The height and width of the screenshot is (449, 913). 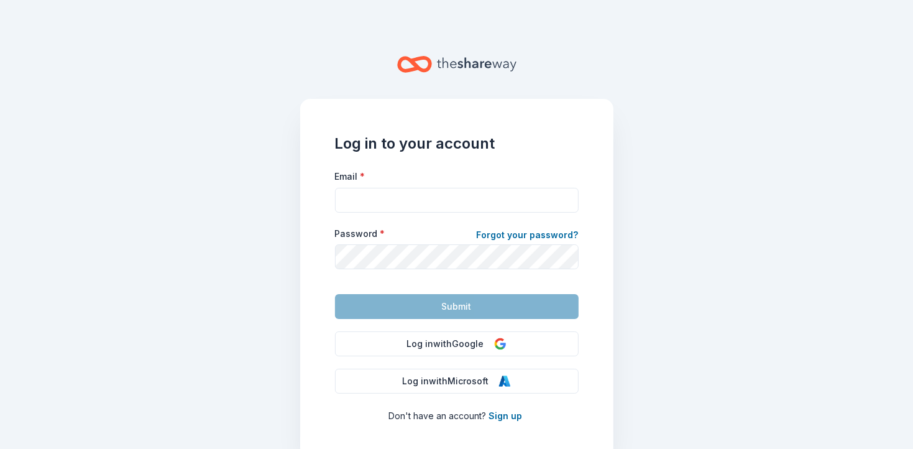 What do you see at coordinates (505, 381) in the screenshot?
I see `img: Microsoft Logo` at bounding box center [505, 381].